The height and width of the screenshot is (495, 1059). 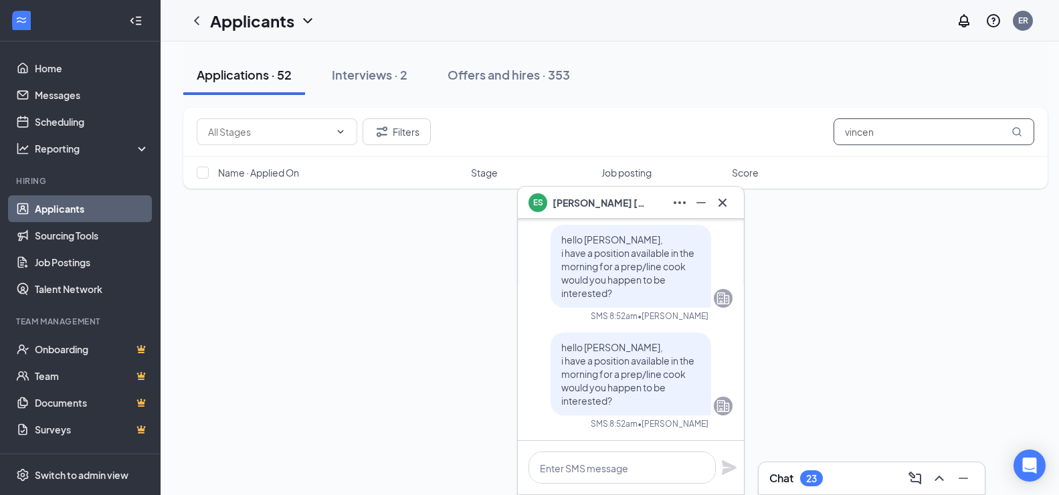 What do you see at coordinates (369, 74) in the screenshot?
I see `div: Interviews · 2` at bounding box center [369, 74].